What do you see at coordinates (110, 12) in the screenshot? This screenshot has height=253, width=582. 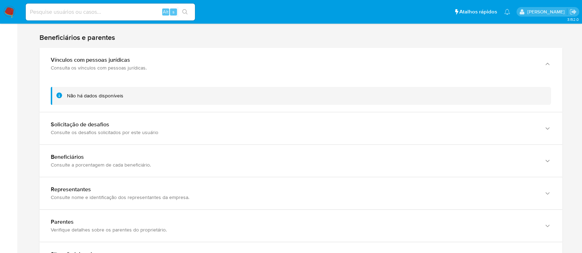 I see `input: Pesquise usuários ou casos...` at bounding box center [110, 12].